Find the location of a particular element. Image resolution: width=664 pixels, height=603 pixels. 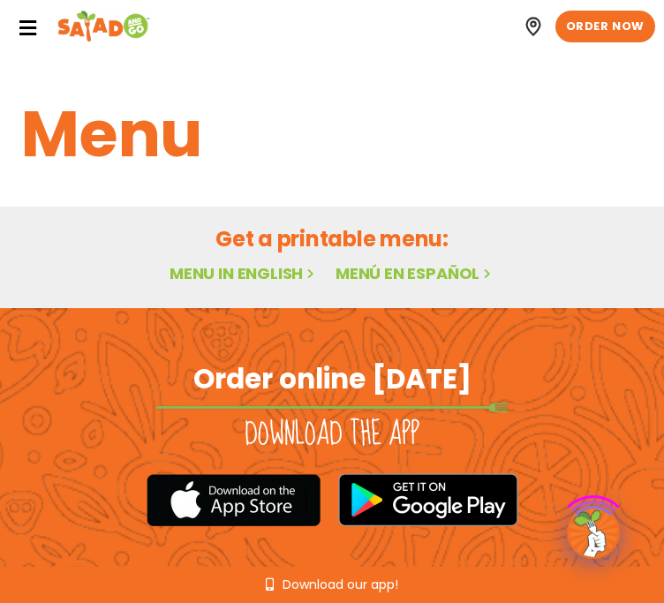

h2: Get a printable menu: is located at coordinates (332, 238).